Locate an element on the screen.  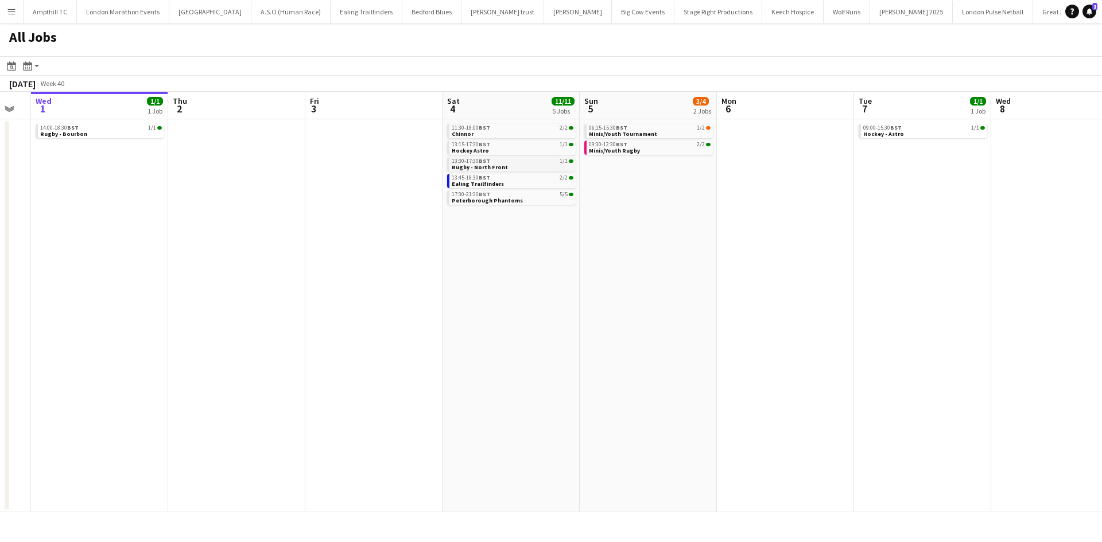
button: Wolf Runs is located at coordinates (846, 11).